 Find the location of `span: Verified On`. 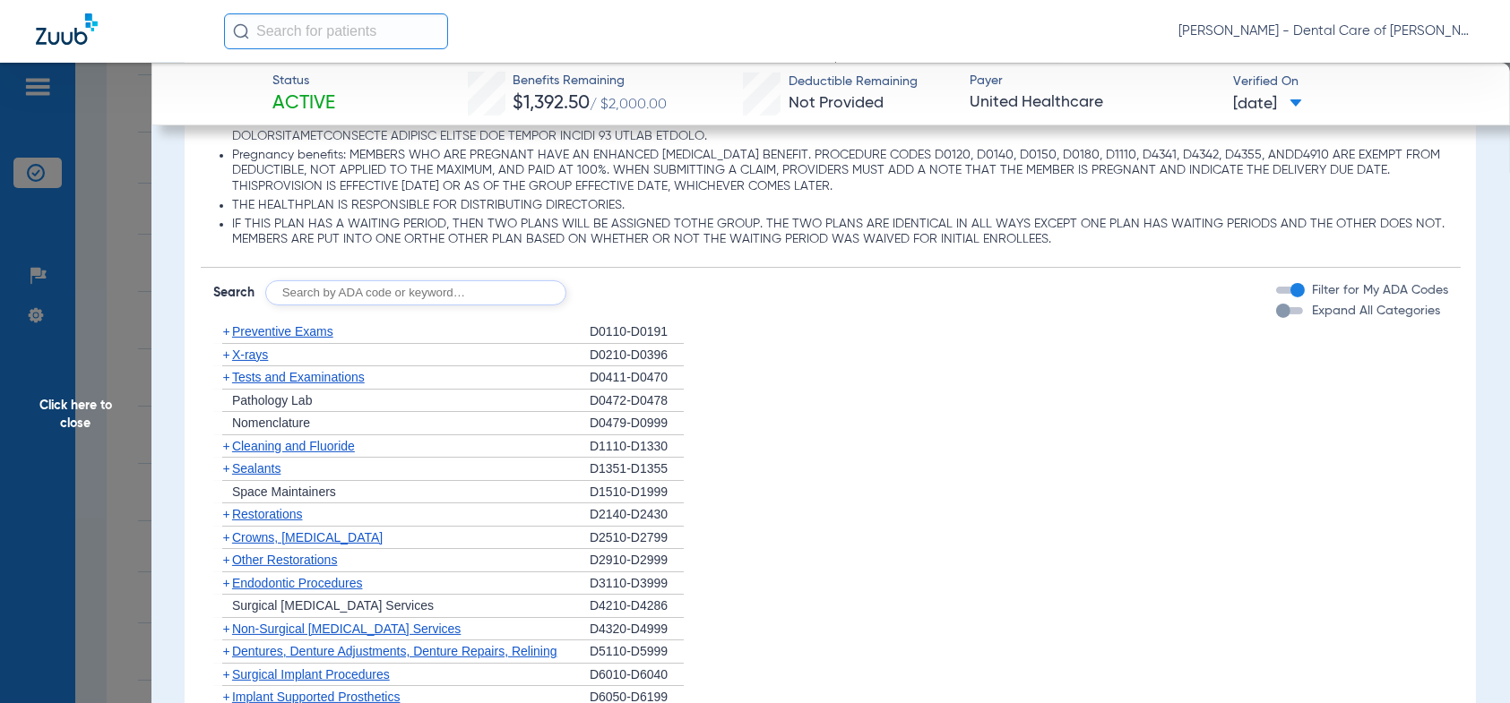

span: Verified On is located at coordinates (1356, 82).